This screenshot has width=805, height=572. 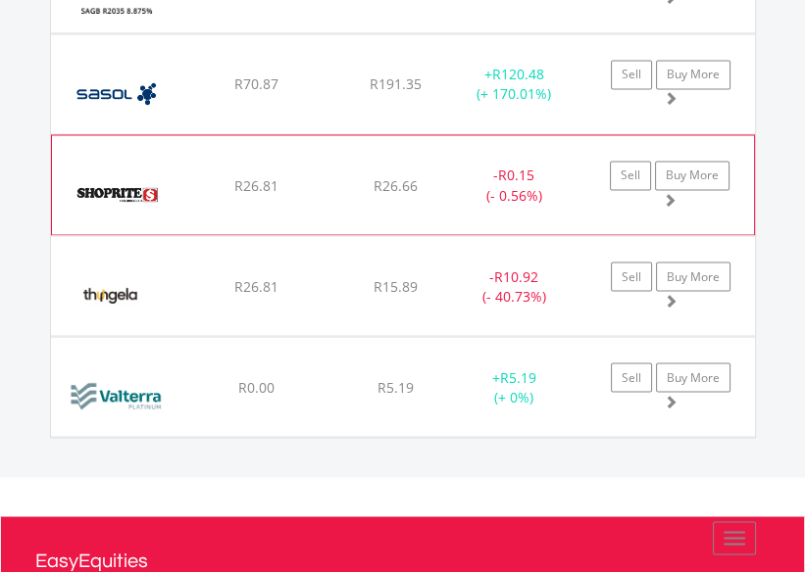 I want to click on span: R70.87, so click(x=256, y=83).